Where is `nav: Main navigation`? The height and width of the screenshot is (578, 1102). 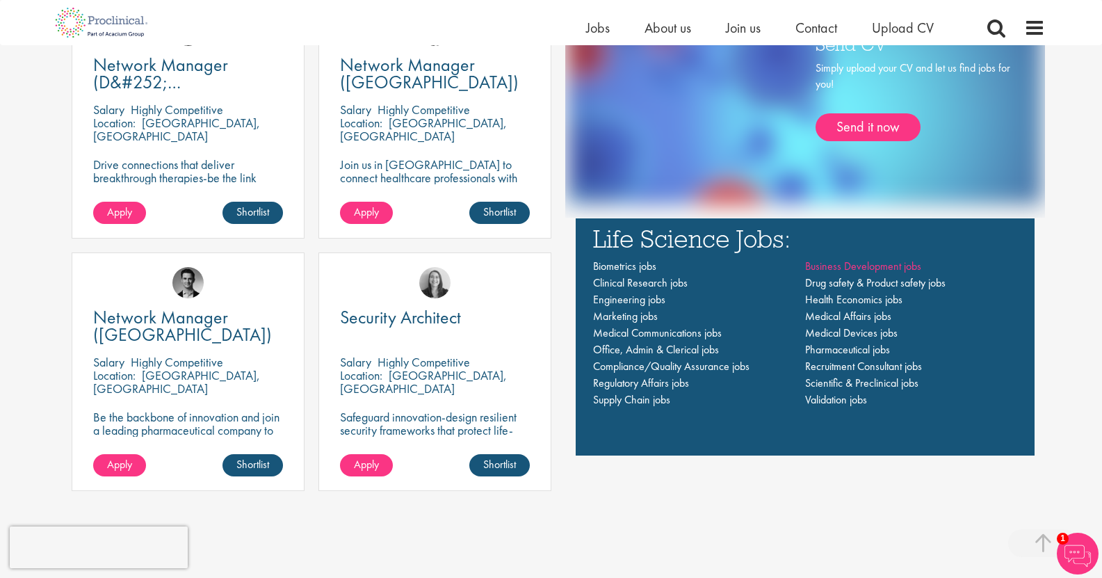
nav: Main navigation is located at coordinates (805, 333).